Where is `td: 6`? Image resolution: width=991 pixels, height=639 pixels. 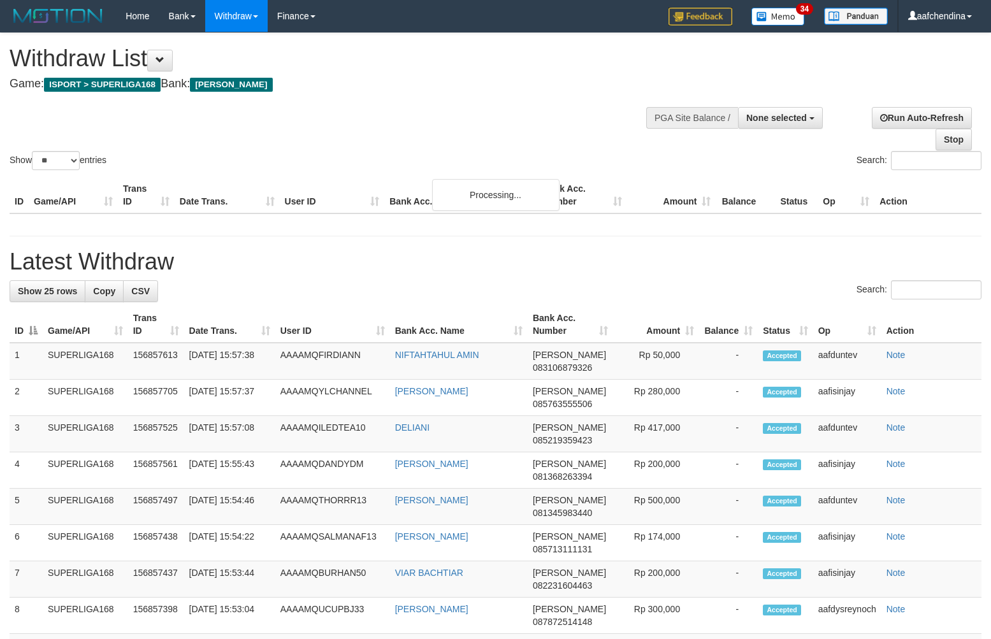
td: 6 is located at coordinates (26, 543).